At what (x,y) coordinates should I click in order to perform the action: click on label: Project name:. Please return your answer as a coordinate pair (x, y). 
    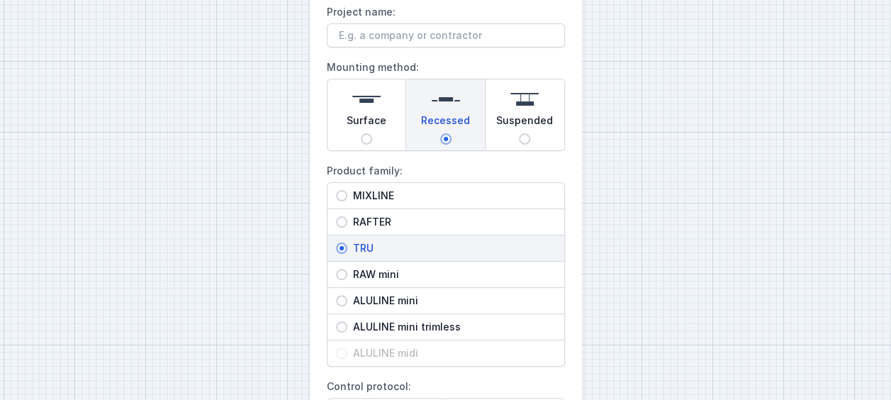
    Looking at the image, I should click on (446, 24).